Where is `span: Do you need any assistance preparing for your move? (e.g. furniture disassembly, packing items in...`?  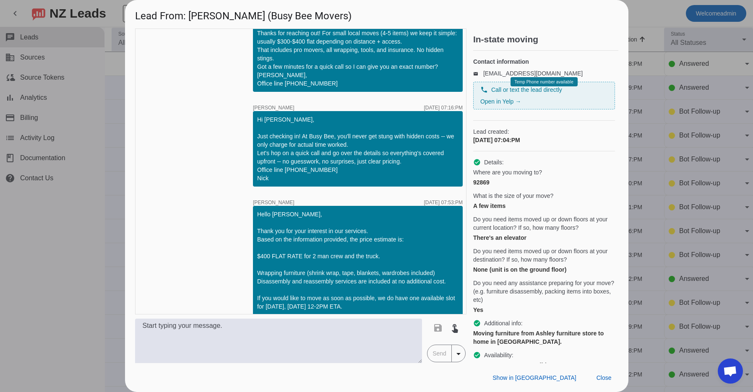
span: Do you need any assistance preparing for your move? (e.g. furniture disassembly, packing items in... is located at coordinates (544, 291).